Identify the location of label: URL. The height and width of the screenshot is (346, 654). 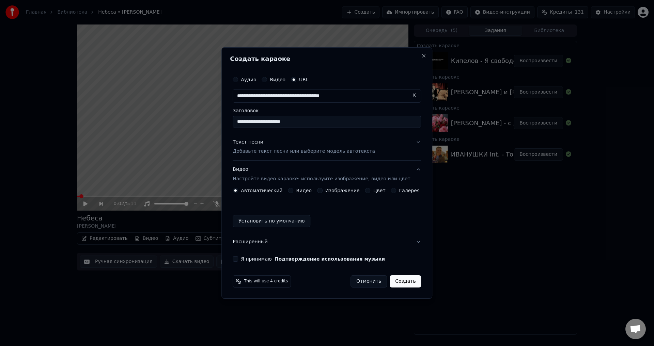
(304, 80).